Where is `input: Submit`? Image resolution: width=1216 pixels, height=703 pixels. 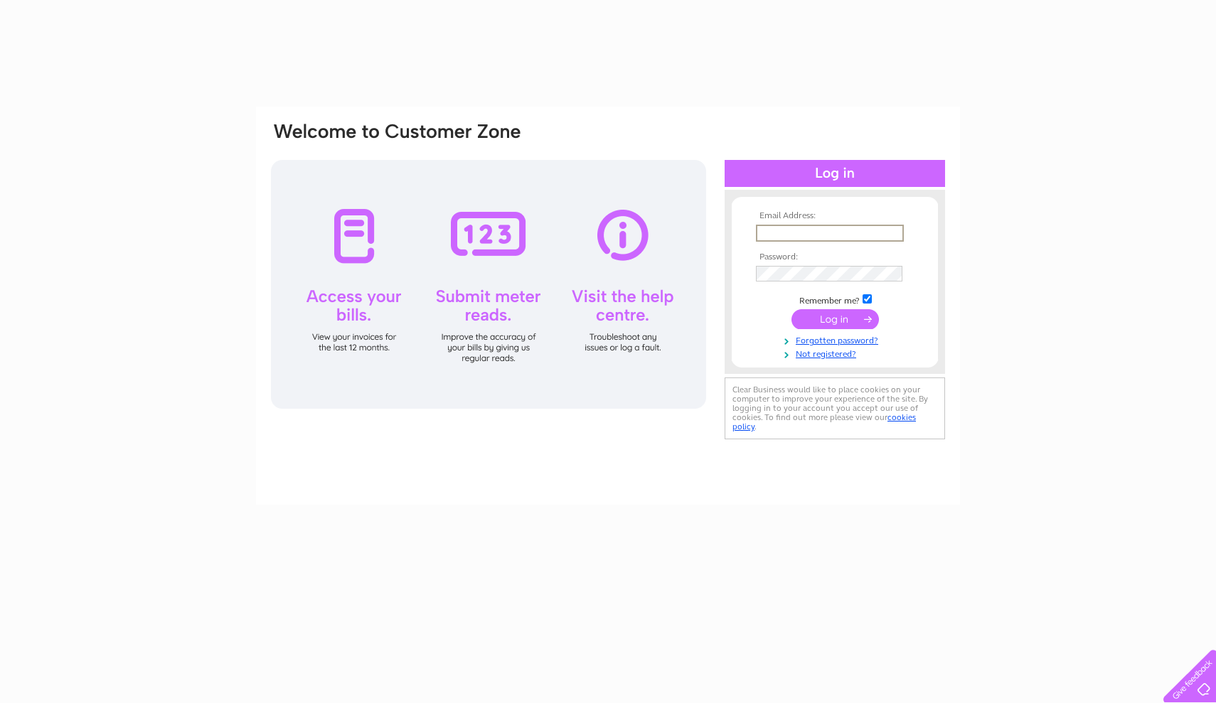
input: Submit is located at coordinates (835, 319).